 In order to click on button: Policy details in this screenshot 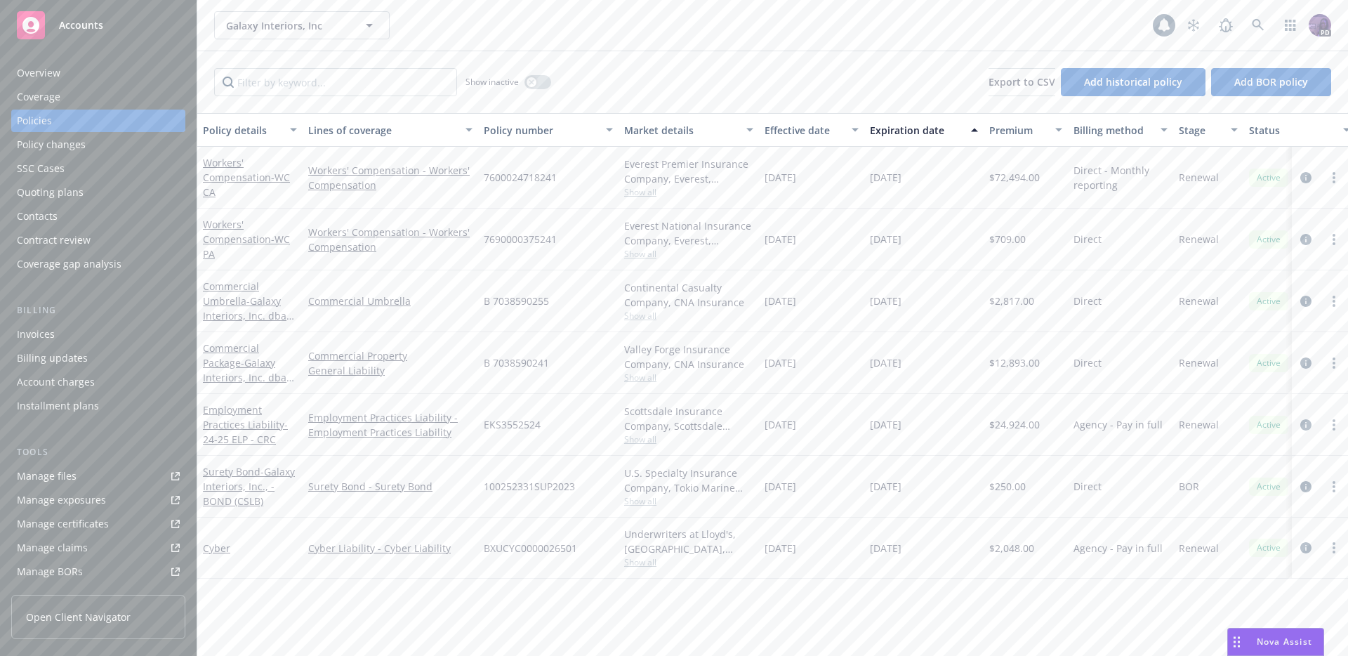, I will do `click(250, 130)`.